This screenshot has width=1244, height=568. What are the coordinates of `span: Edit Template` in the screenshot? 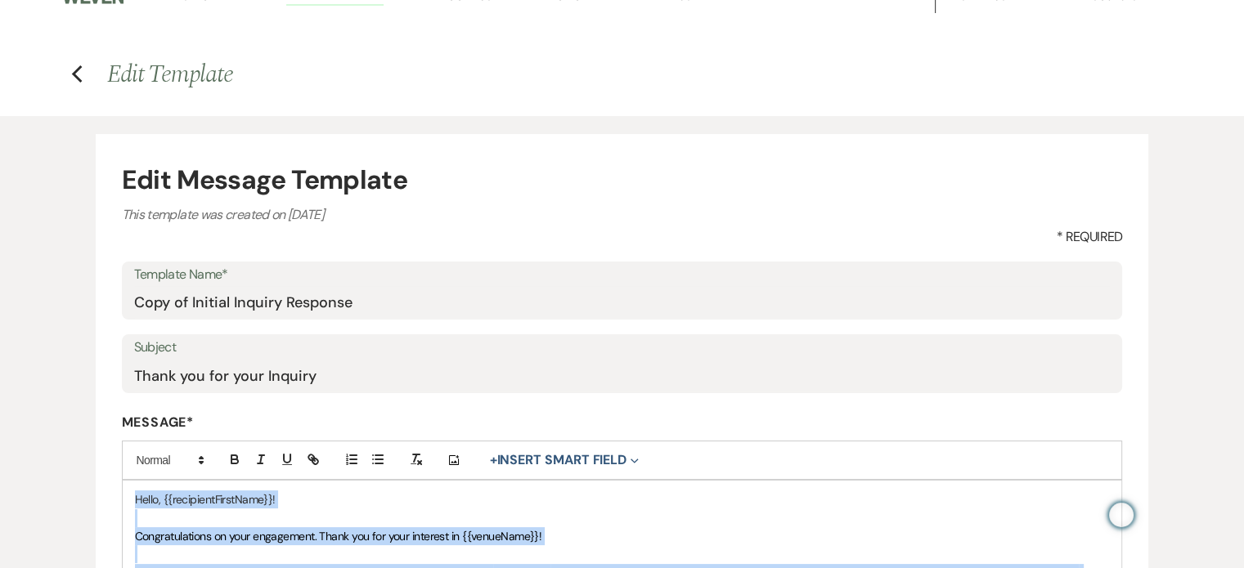 It's located at (169, 74).